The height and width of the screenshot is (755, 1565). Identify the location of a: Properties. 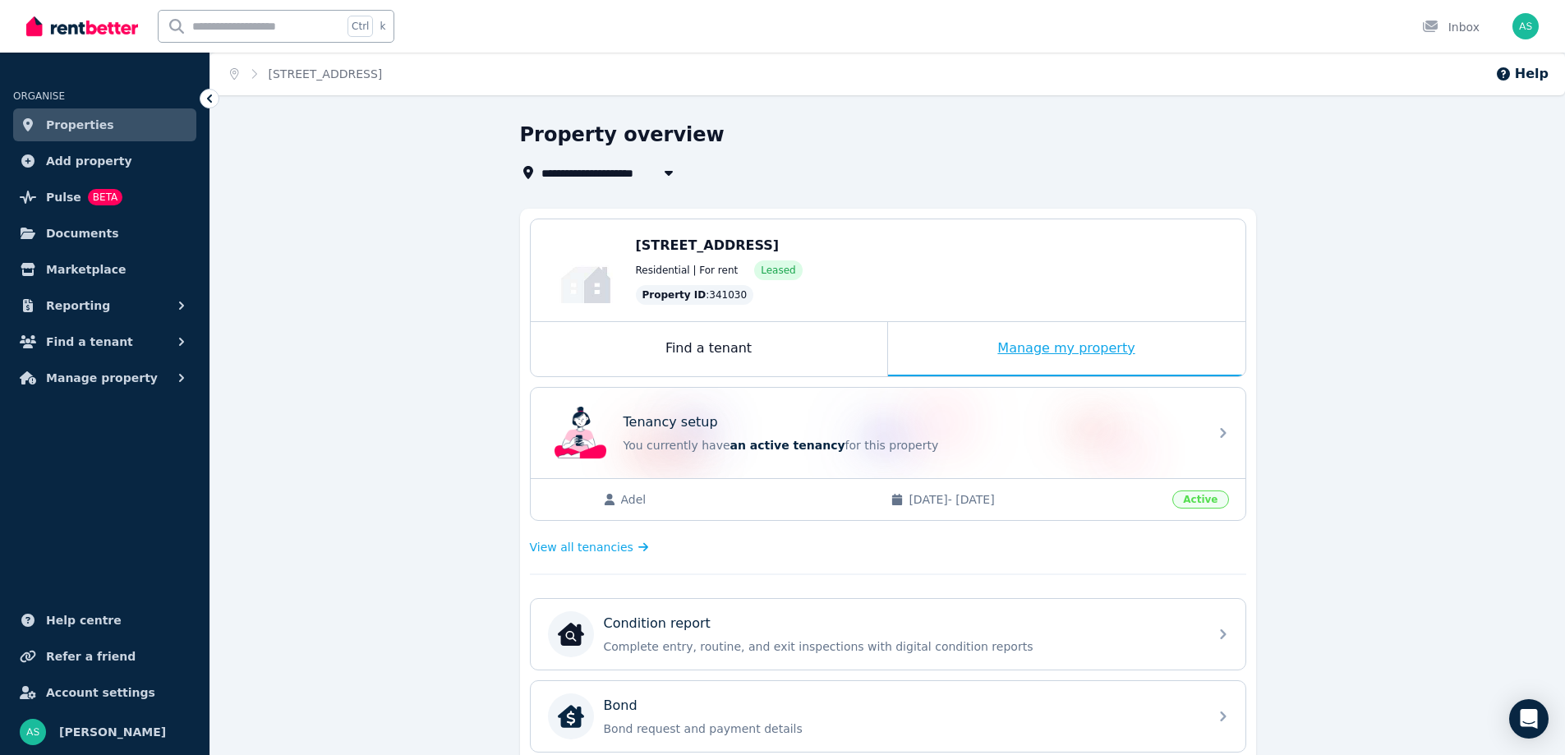
(104, 125).